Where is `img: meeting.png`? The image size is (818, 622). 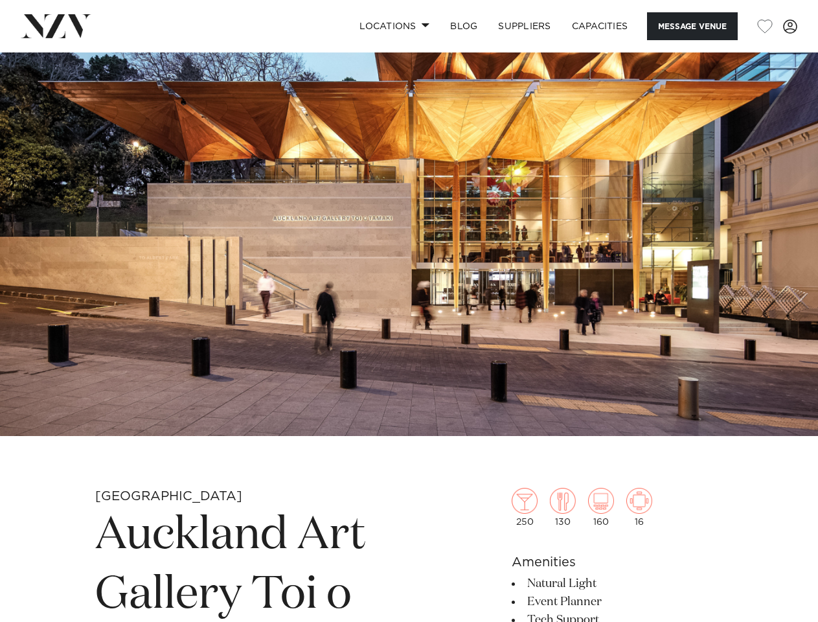 img: meeting.png is located at coordinates (640, 501).